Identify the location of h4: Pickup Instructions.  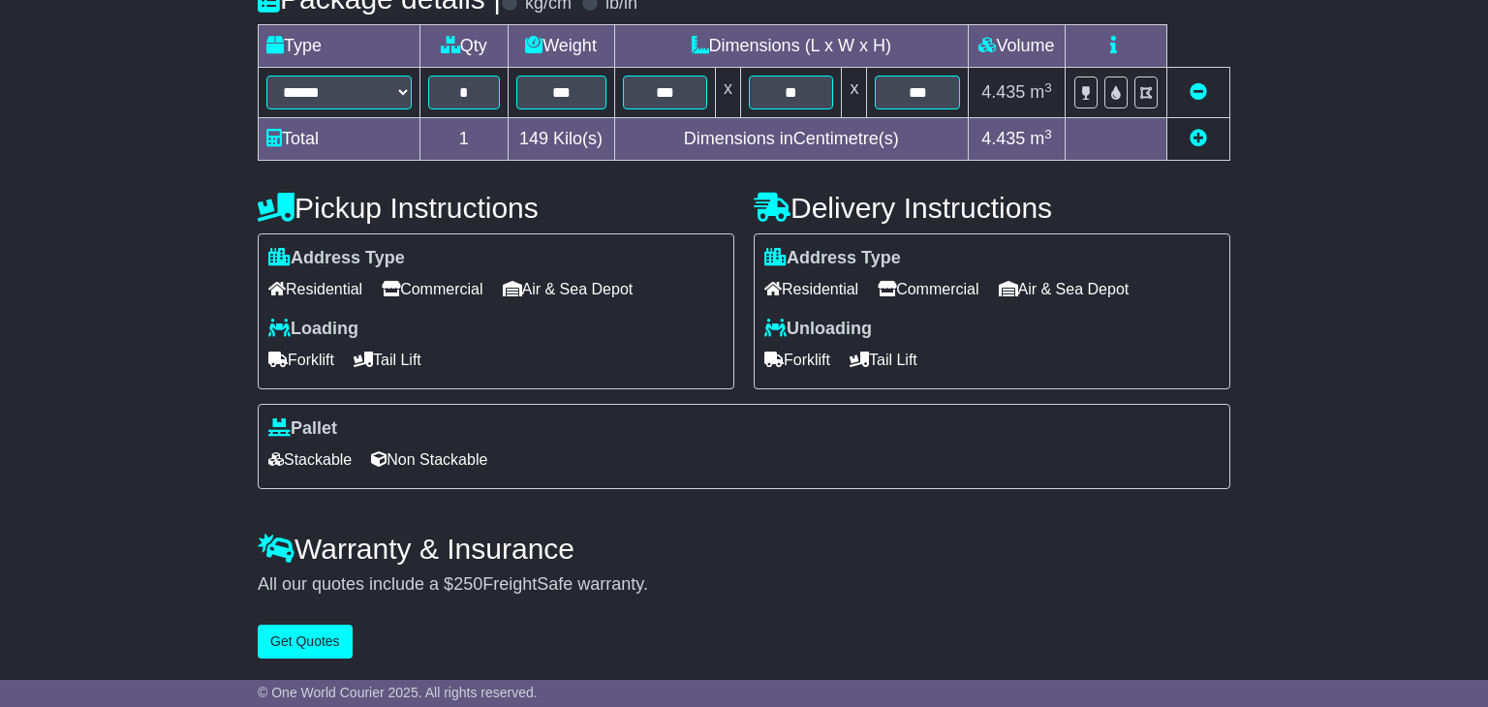
(496, 207).